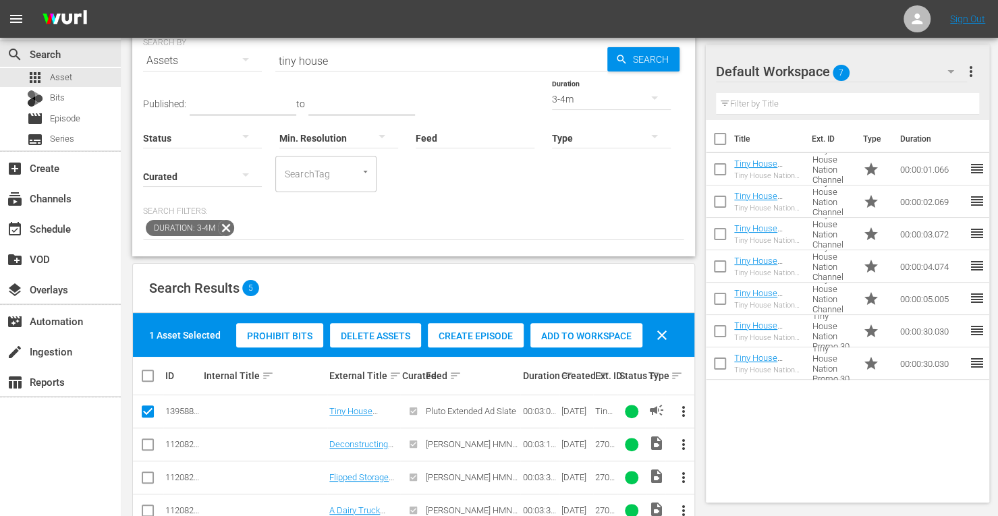  I want to click on div: Default Workspace, so click(841, 72).